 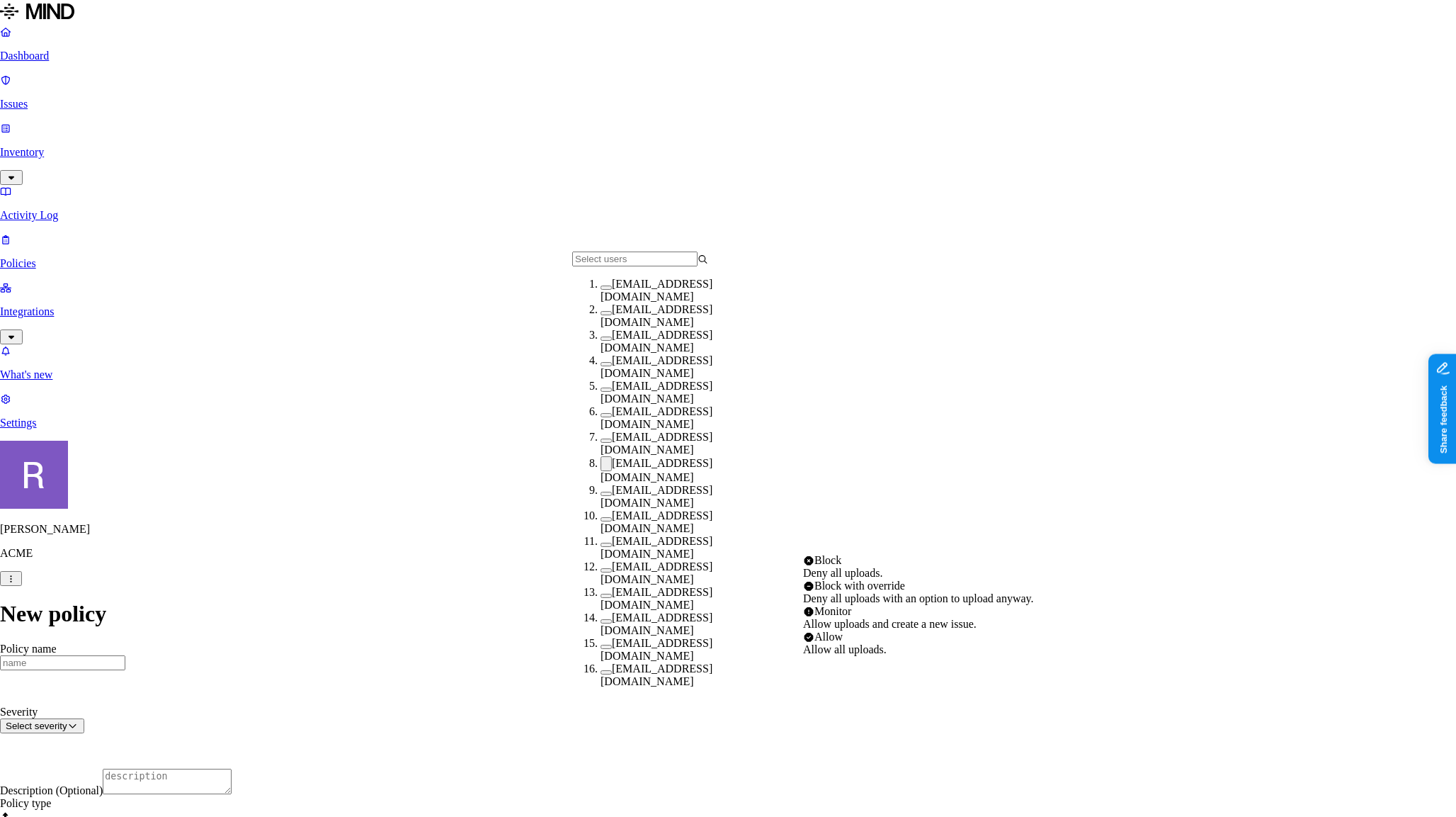 I want to click on span: Monitor, so click(x=833, y=610).